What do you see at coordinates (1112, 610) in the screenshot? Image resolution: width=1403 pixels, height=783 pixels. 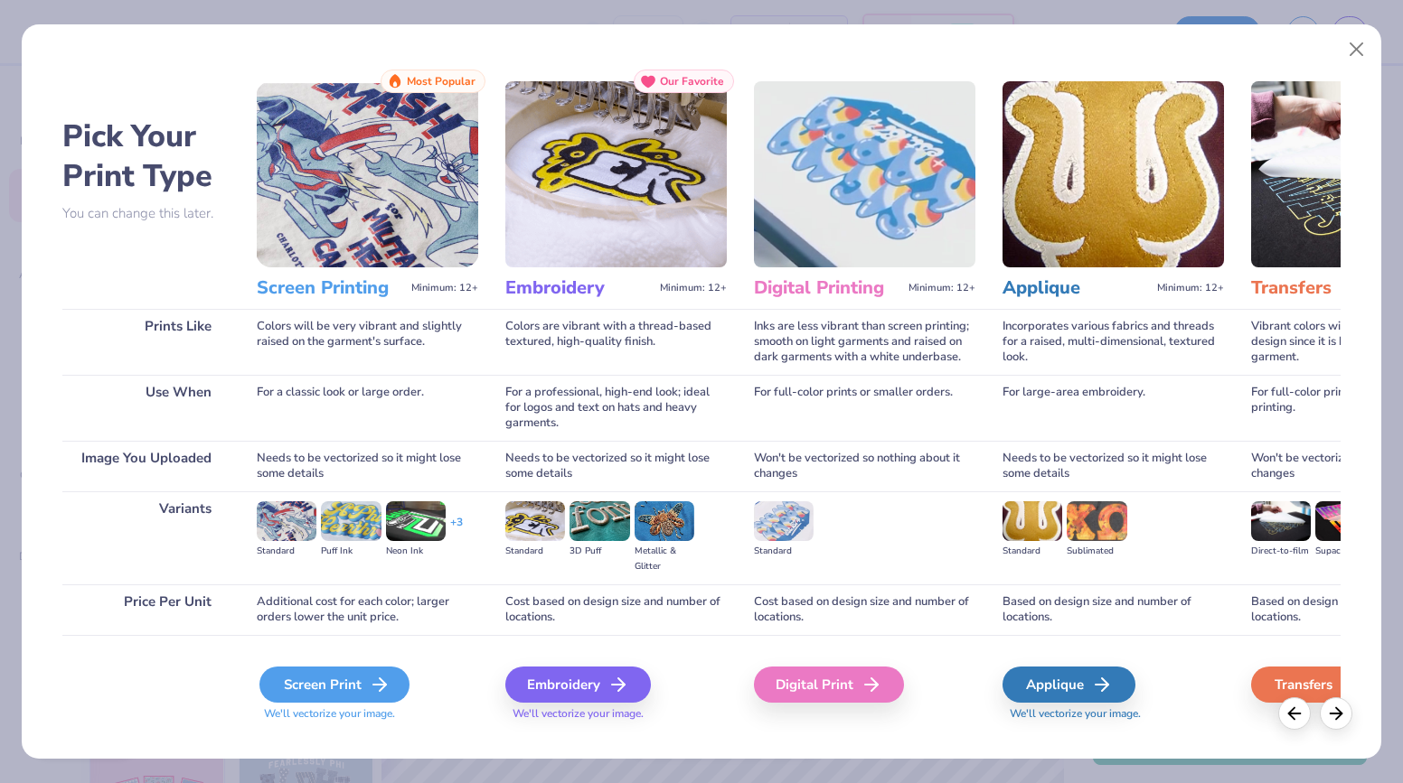 I see `div: Based on design size and number of locations.` at bounding box center [1112, 610].